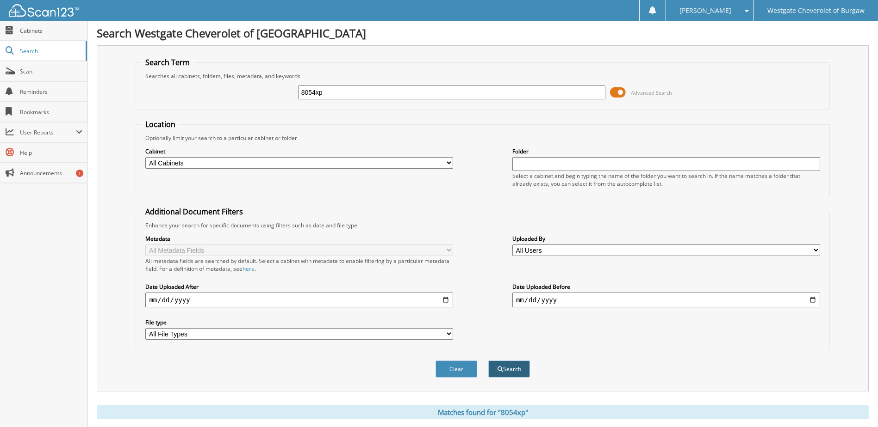 The image size is (878, 427). I want to click on label: Metadata, so click(299, 239).